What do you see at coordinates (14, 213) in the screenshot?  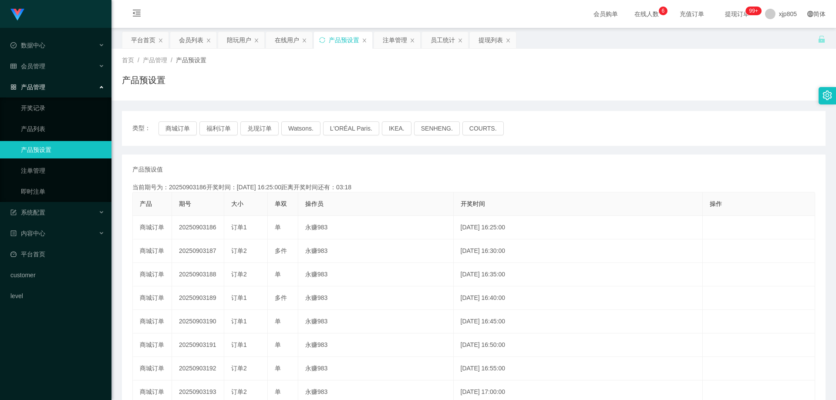 I see `i: 图标: form` at bounding box center [14, 213].